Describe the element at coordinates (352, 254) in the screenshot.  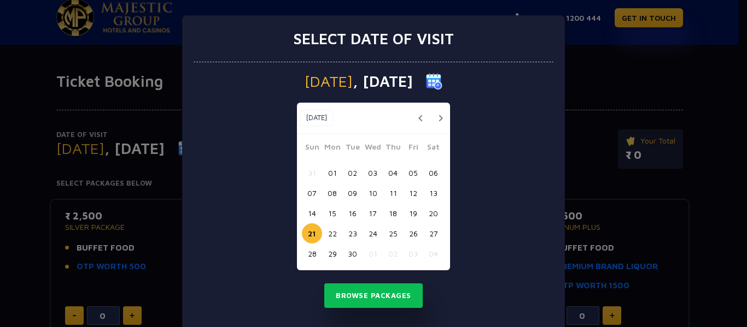
I see `button: 30` at that location.